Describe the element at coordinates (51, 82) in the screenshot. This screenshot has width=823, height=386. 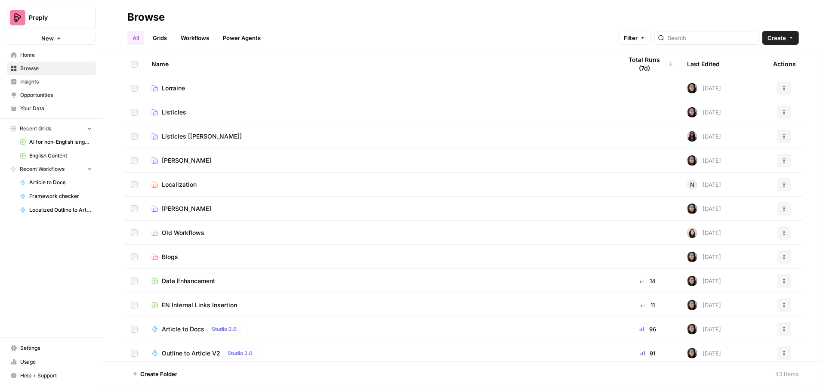
I see `a: Insights` at that location.